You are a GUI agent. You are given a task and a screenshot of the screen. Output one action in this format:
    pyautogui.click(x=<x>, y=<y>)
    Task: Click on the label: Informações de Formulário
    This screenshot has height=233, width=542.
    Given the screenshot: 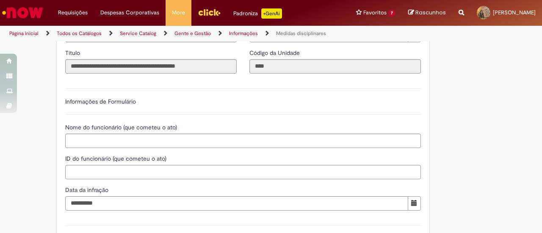 What is the action you would take?
    pyautogui.click(x=100, y=102)
    